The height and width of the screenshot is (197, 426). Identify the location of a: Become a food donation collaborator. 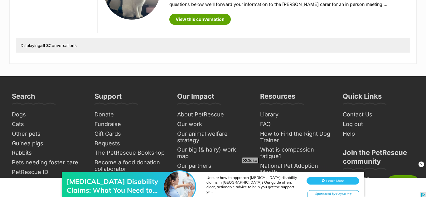
(130, 166).